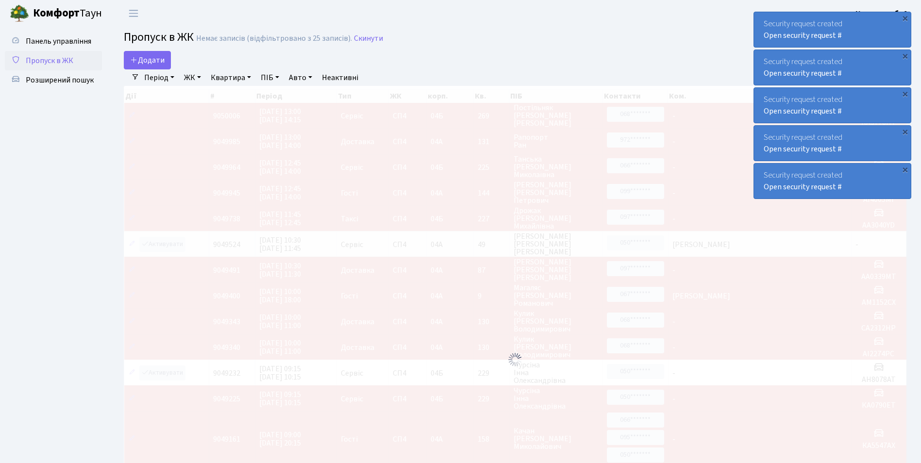  I want to click on a: Неактивні, so click(340, 78).